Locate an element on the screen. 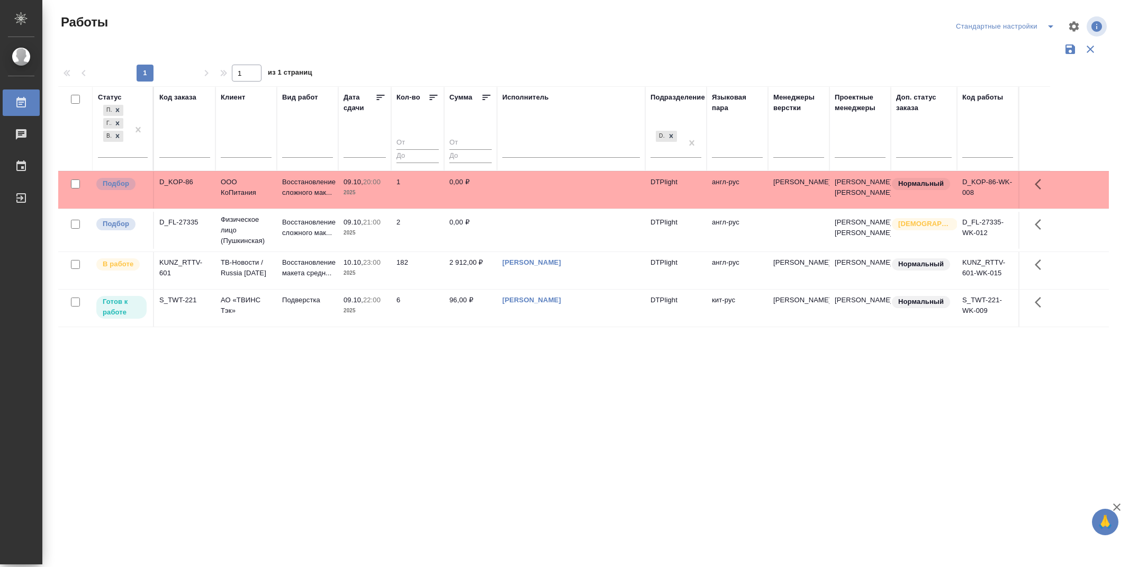 This screenshot has width=1129, height=567. p: ООО КоПитания is located at coordinates (246, 187).